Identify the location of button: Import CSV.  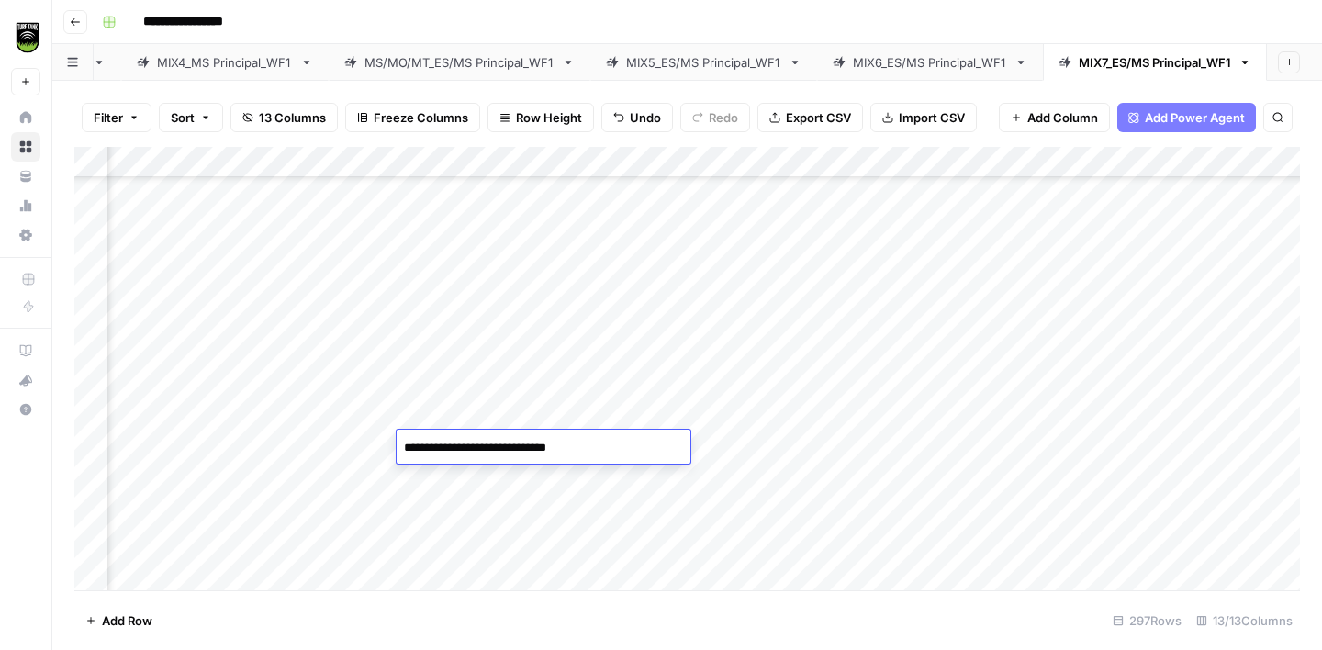
(923, 117).